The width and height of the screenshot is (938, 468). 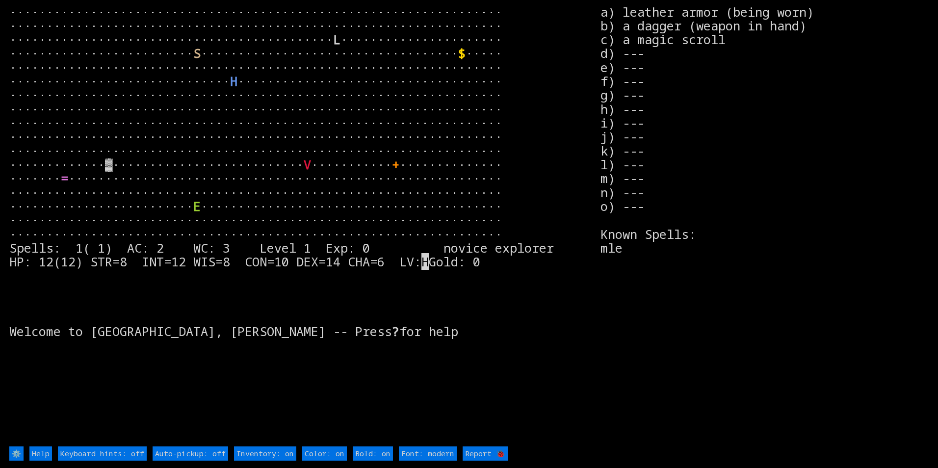 What do you see at coordinates (197, 206) in the screenshot?
I see `font: E` at bounding box center [197, 206].